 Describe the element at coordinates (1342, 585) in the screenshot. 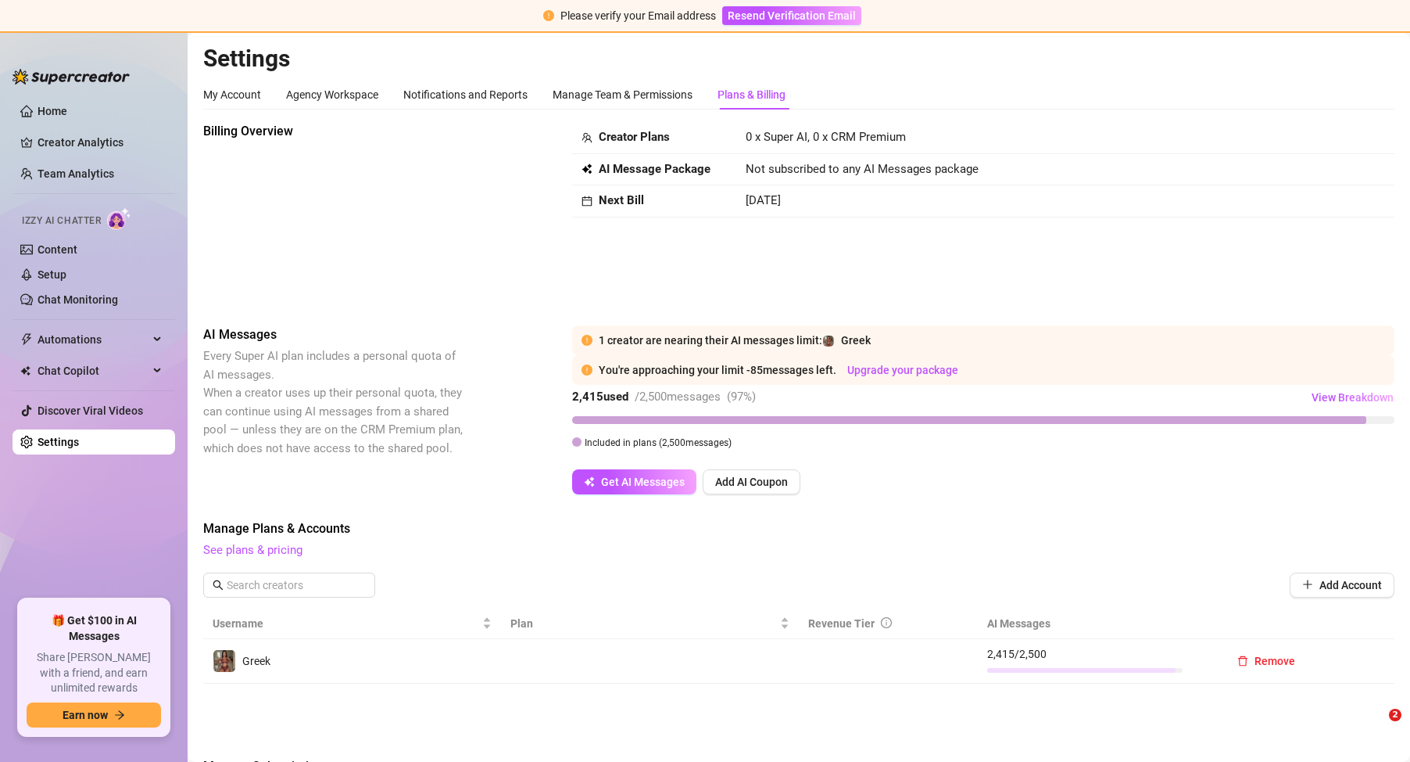

I see `button: Add Account` at that location.